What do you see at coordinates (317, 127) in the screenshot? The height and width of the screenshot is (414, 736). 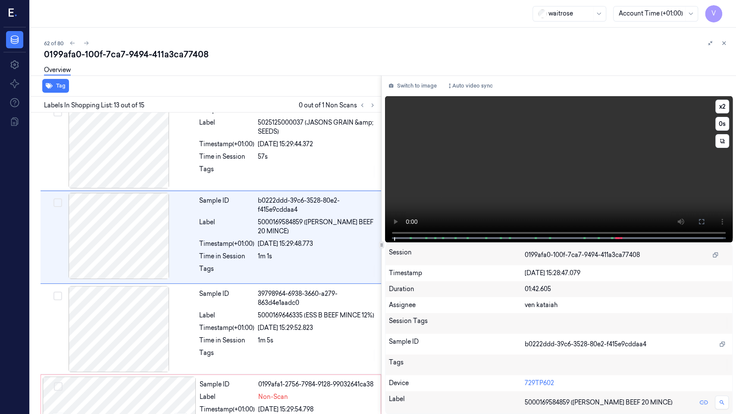 I see `span: 5025125000037 (JASONS GRAIN &amp; SEEDS)` at bounding box center [317, 127].